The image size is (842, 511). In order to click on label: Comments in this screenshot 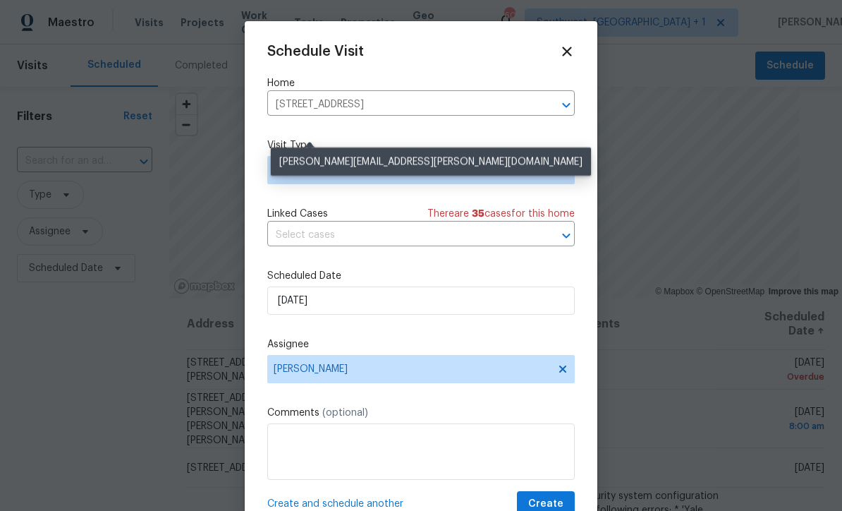, I will do `click(421, 413)`.